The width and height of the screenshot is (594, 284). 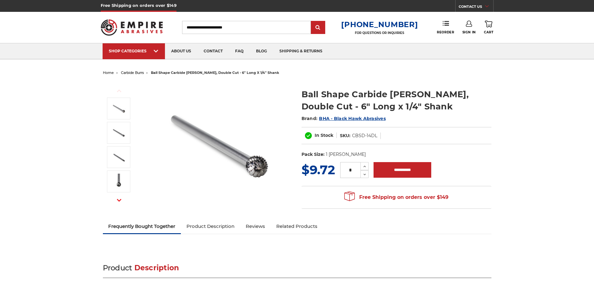 I want to click on dt: SKU:, so click(x=345, y=136).